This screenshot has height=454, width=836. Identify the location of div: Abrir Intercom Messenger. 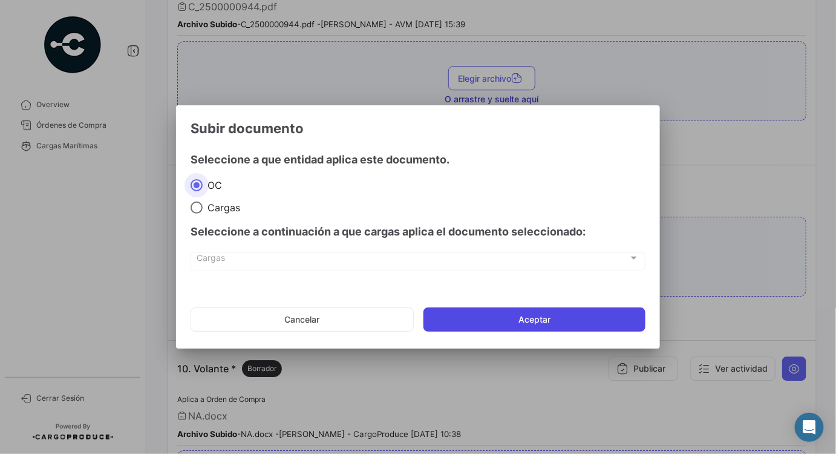
(809, 427).